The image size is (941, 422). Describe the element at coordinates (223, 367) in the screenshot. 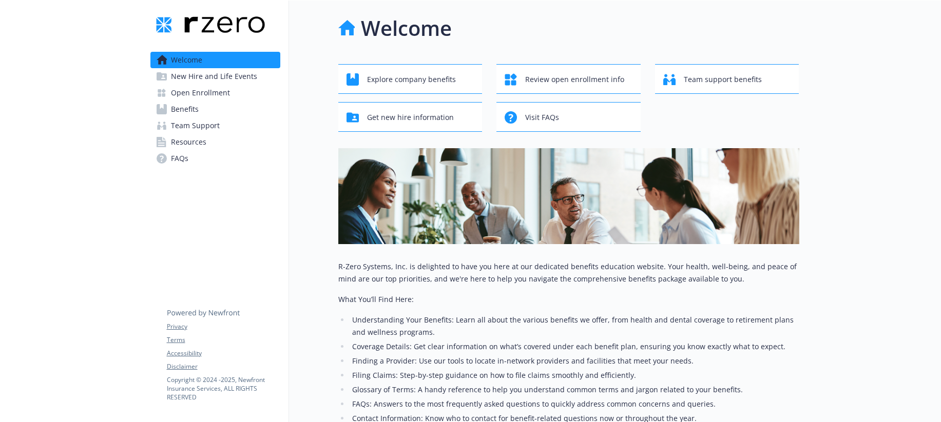

I see `a: Disclaimer` at that location.